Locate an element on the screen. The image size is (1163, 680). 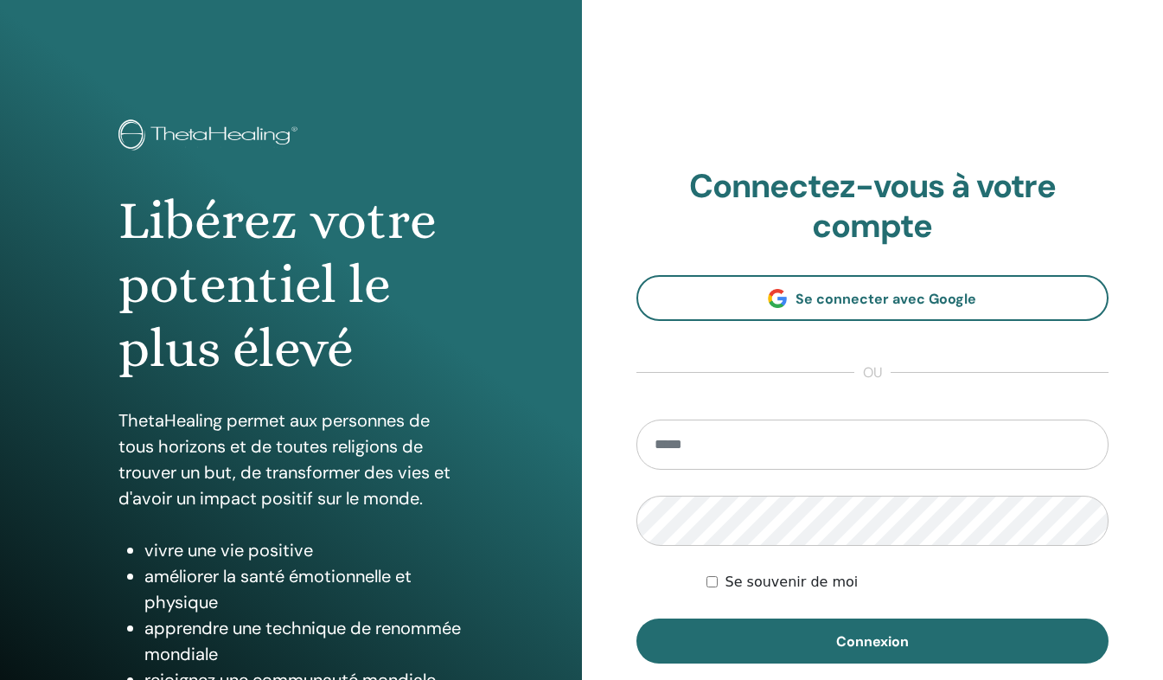
label: Se souvenir de moi is located at coordinates (791, 582).